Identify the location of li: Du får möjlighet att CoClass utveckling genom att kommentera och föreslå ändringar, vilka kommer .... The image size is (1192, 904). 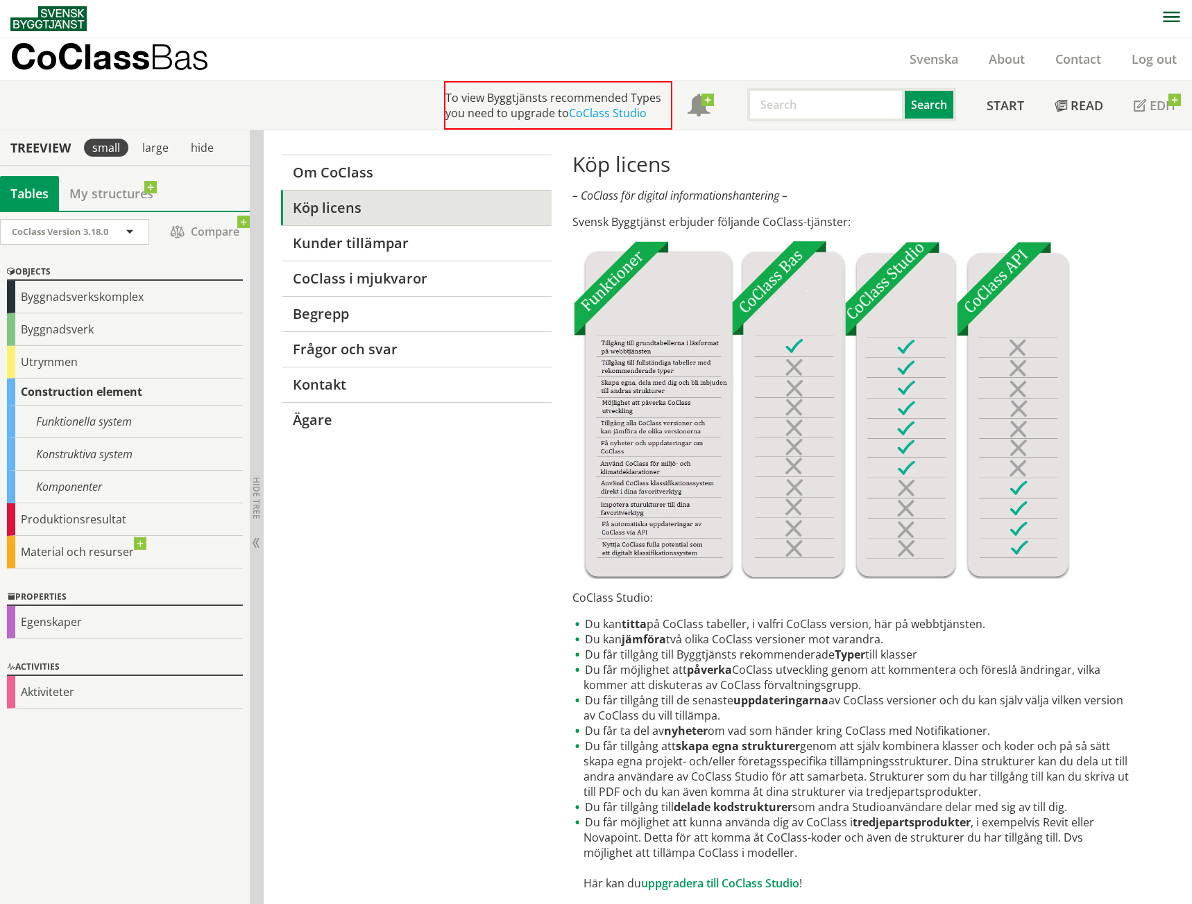
(852, 678).